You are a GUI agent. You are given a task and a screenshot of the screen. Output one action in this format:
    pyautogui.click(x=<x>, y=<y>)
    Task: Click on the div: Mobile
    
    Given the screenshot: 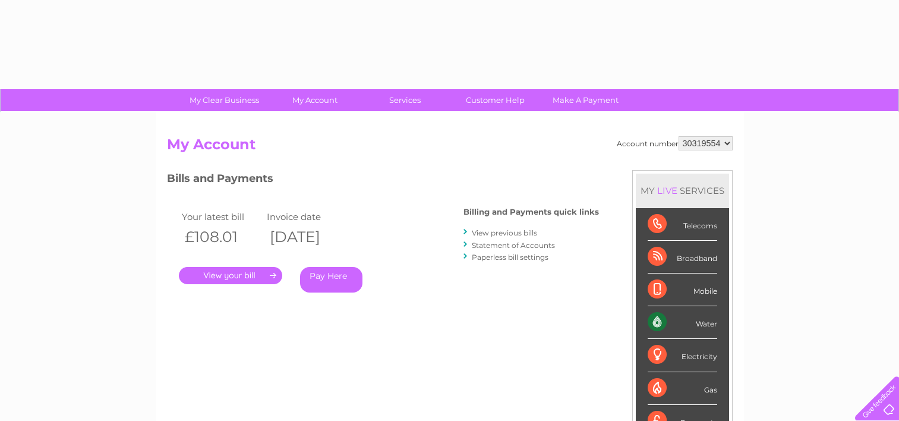 What is the action you would take?
    pyautogui.click(x=682, y=289)
    